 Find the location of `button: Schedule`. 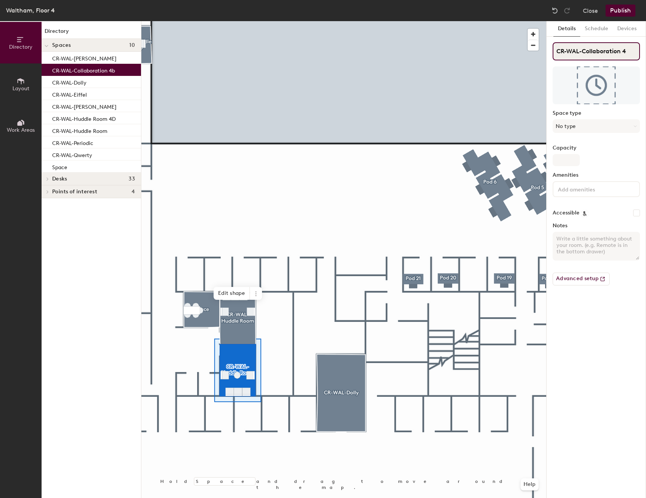

button: Schedule is located at coordinates (596, 29).